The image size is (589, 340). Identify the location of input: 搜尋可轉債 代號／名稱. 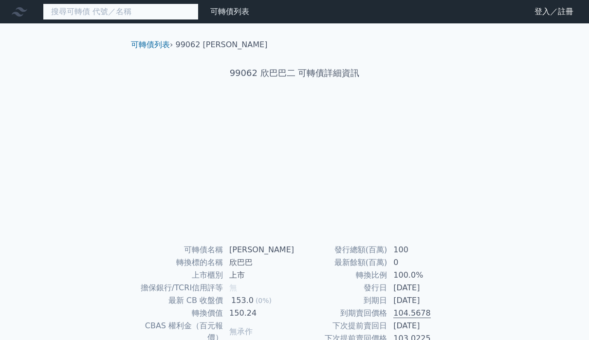
(121, 12).